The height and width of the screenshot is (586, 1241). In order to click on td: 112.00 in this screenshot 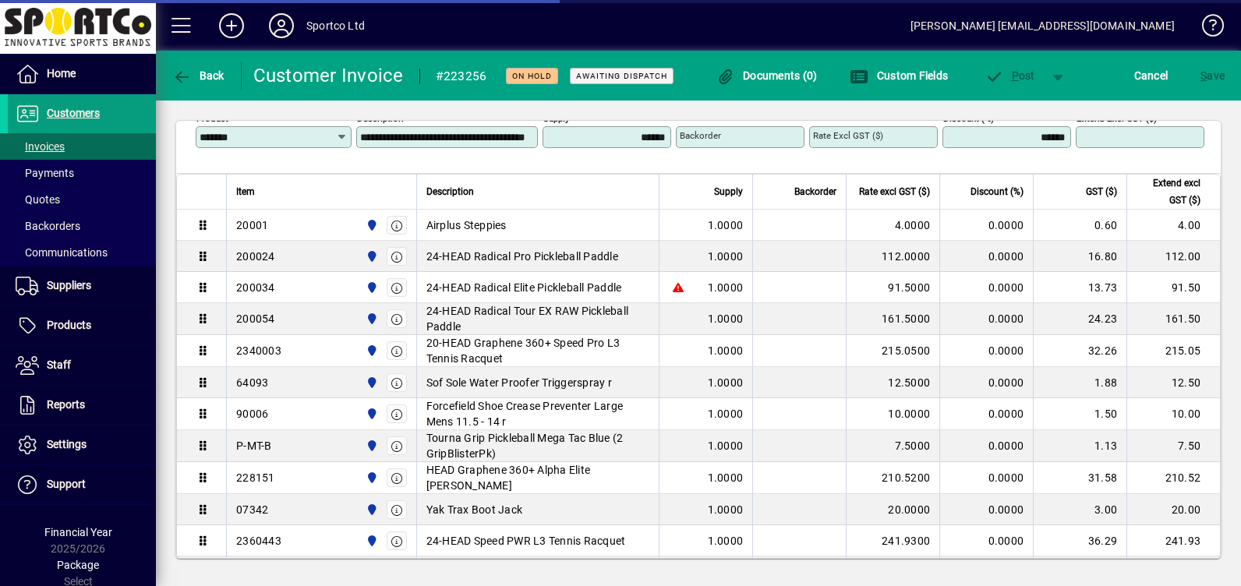, I will do `click(1173, 256)`.